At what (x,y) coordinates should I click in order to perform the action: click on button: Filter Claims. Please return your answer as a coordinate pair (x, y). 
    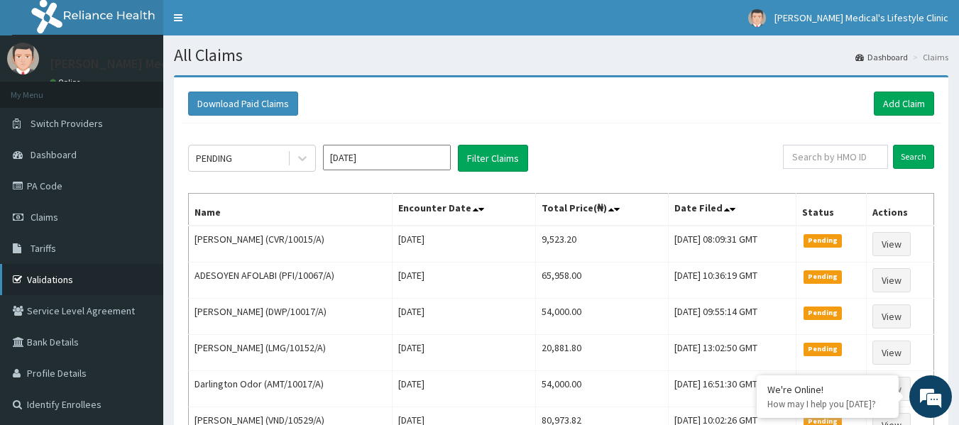
    Looking at the image, I should click on (492, 158).